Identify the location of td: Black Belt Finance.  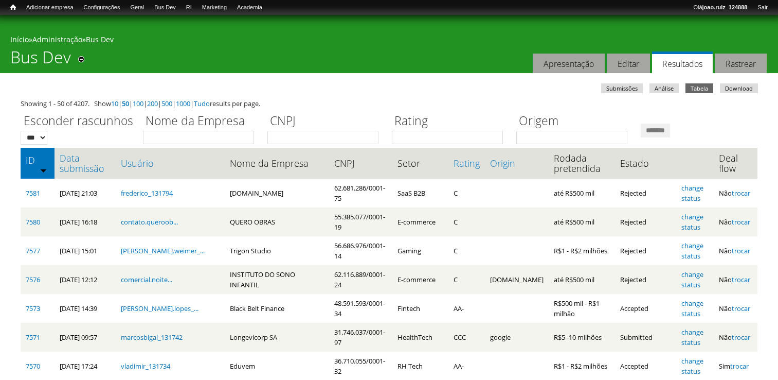
(277, 308).